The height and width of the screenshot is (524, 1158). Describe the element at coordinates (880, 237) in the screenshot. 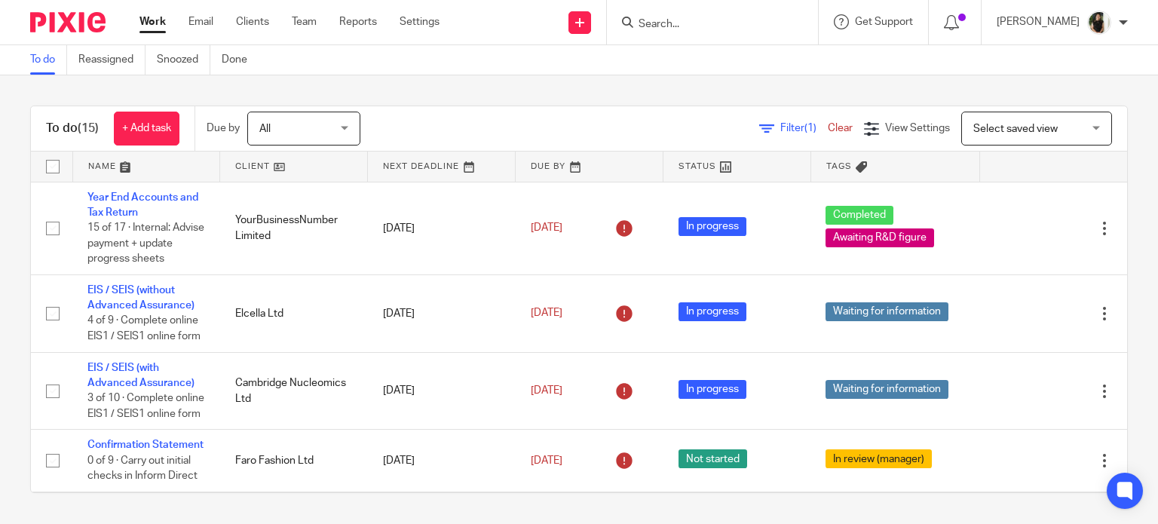

I see `span: Awaiting R&D figure` at that location.